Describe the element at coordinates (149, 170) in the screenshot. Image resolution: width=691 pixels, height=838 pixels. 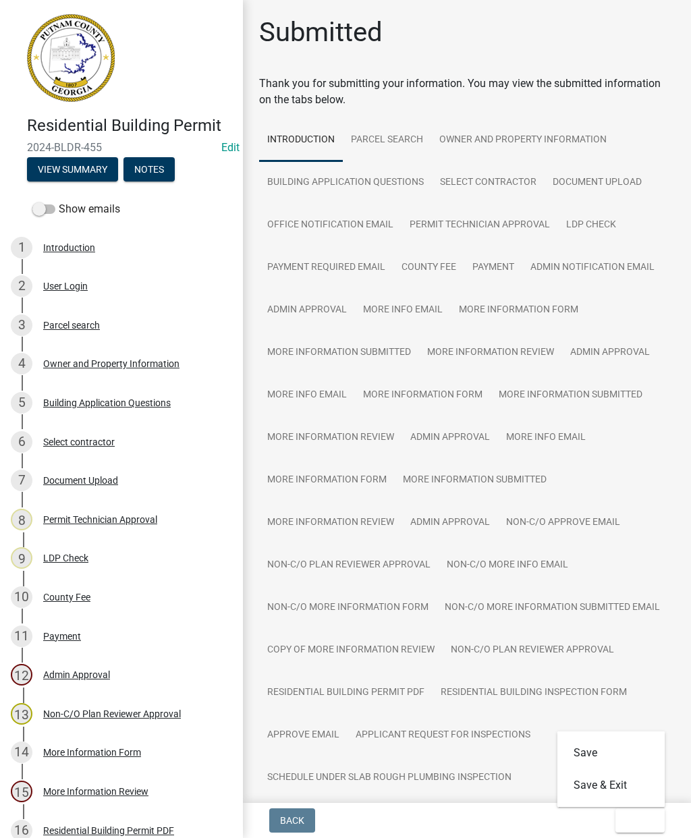
I see `wm-modal-confirm: Notes` at that location.